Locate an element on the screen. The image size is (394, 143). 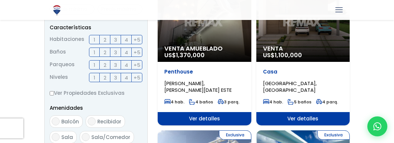
span: Niveles is located at coordinates (59, 78).